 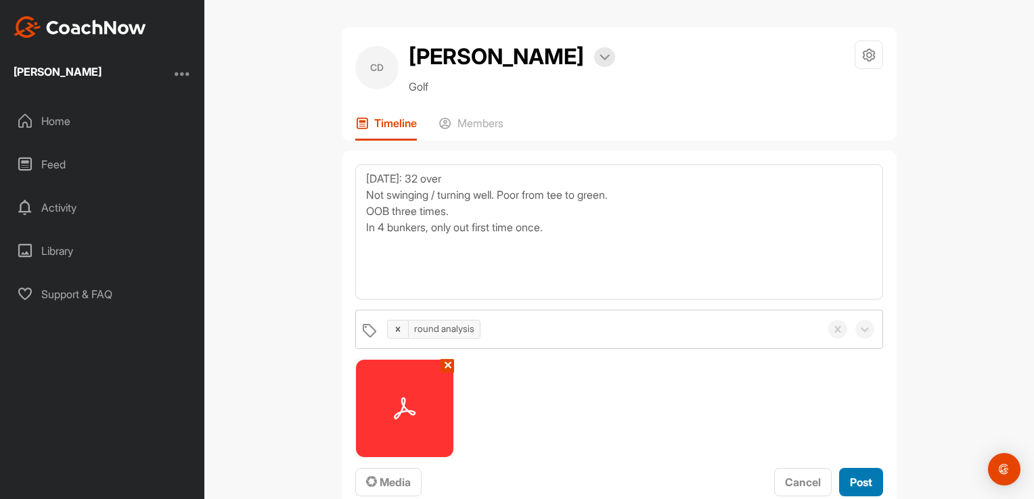 I want to click on button: Post, so click(x=861, y=482).